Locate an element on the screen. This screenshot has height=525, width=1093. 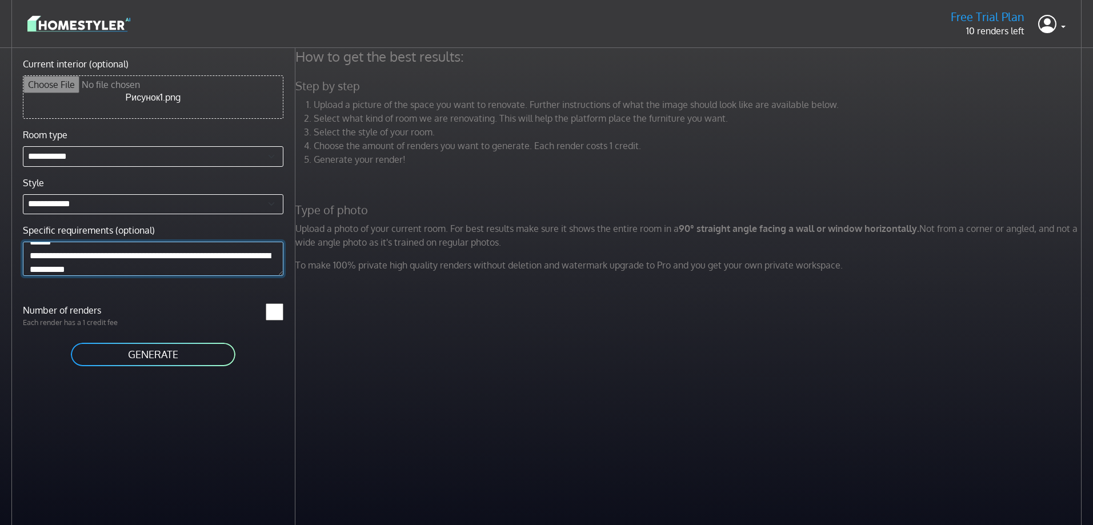
h5: Free Trial Plan is located at coordinates (987, 17).